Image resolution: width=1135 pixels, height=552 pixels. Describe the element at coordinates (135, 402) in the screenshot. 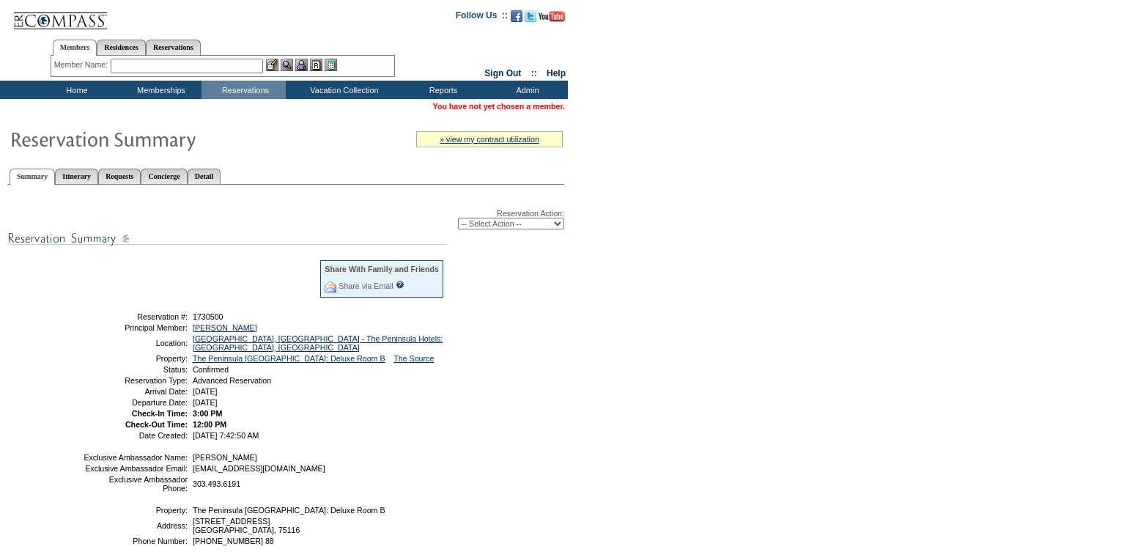

I see `td: Departure Date:` at that location.